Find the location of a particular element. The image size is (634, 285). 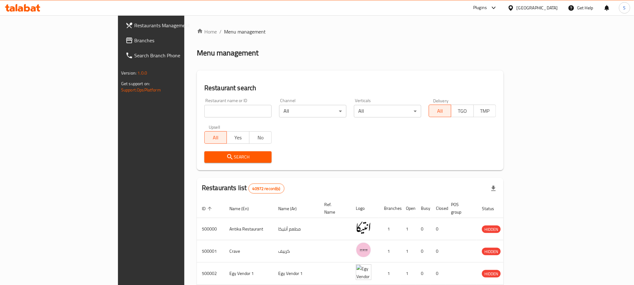

span: Branches is located at coordinates (177, 40).